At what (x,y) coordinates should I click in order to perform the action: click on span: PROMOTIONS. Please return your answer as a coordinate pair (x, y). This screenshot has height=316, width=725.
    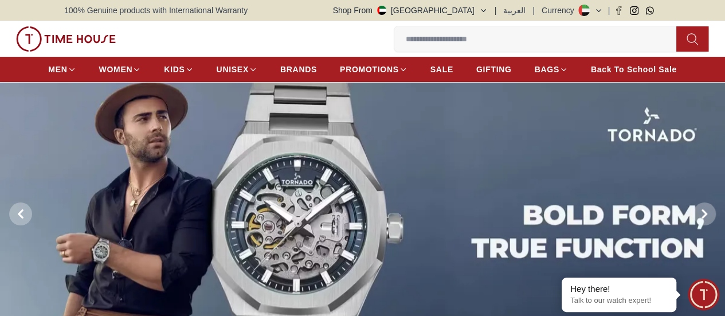
    Looking at the image, I should click on (369, 69).